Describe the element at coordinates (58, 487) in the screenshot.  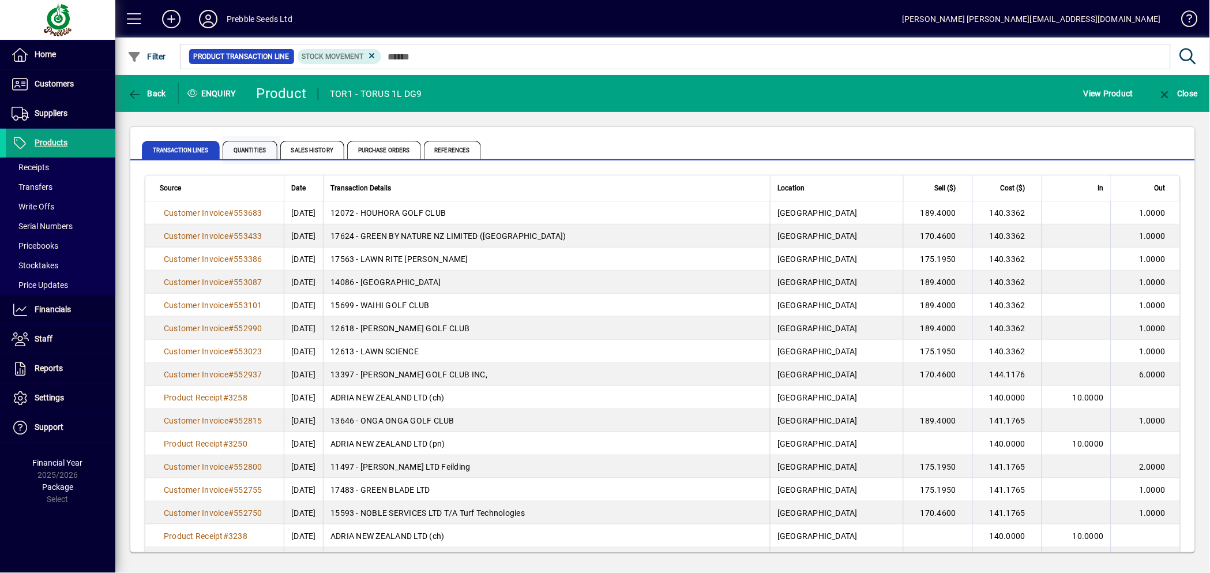
I see `span: Package` at that location.